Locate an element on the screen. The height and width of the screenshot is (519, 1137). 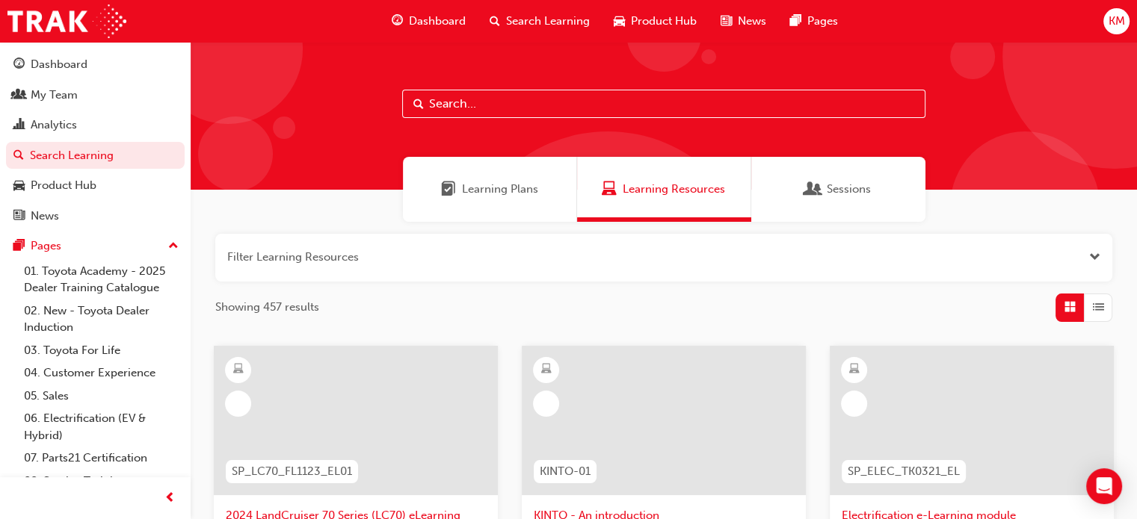
img: Trak is located at coordinates (67, 21).